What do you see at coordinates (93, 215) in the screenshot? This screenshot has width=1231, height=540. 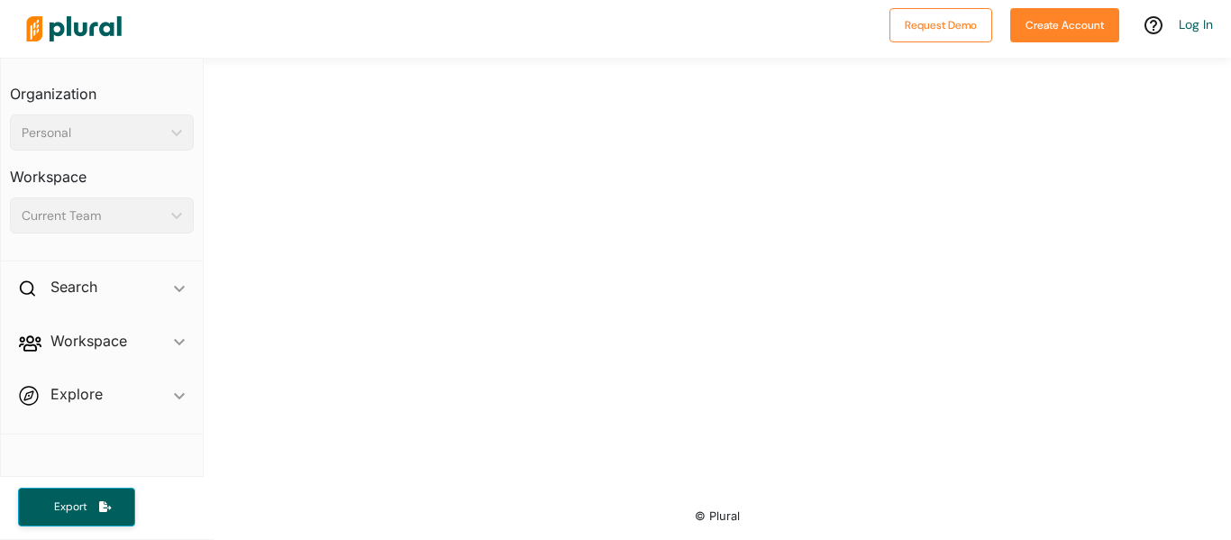 I see `div: Current Team` at bounding box center [93, 215].